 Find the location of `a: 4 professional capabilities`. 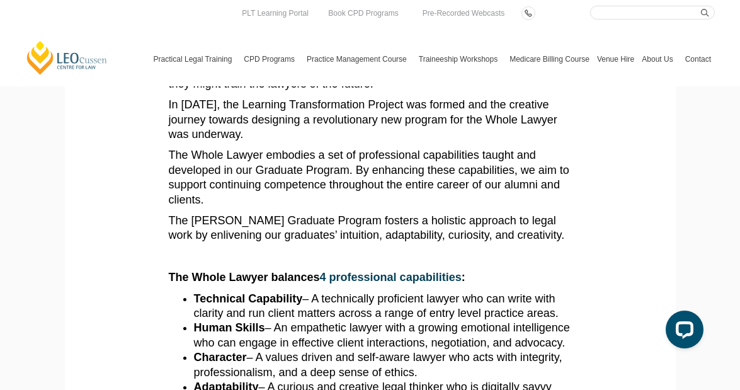

a: 4 professional capabilities is located at coordinates (391, 277).